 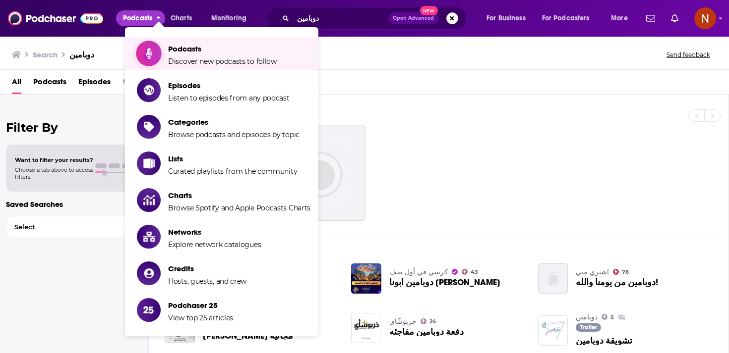 I want to click on img: User Profile, so click(x=705, y=18).